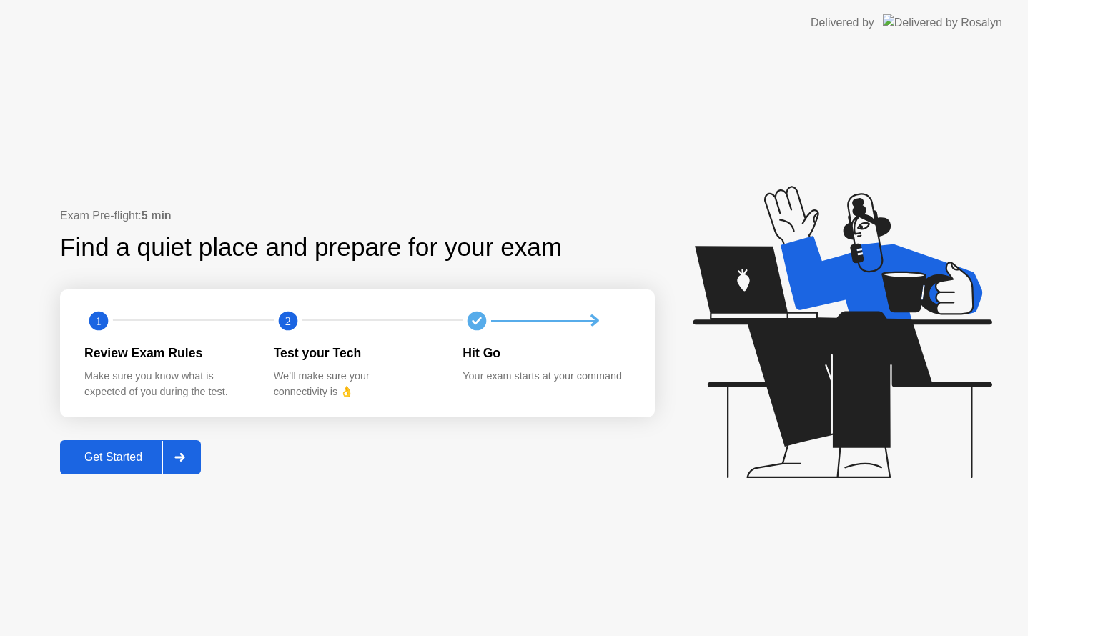 This screenshot has width=1098, height=636. Describe the element at coordinates (99, 321) in the screenshot. I see `text: 1` at that location.